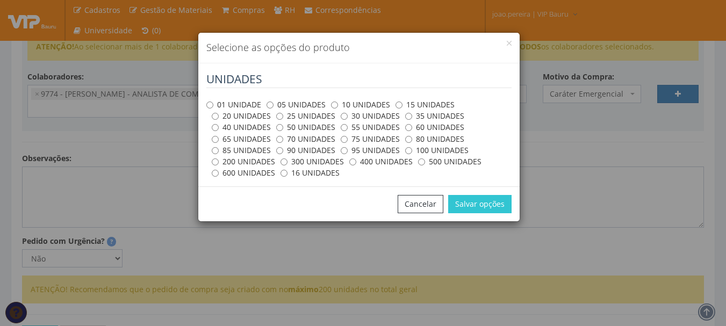 This screenshot has width=726, height=326. Describe the element at coordinates (359, 48) in the screenshot. I see `h4: Selecione as opções do produto` at that location.